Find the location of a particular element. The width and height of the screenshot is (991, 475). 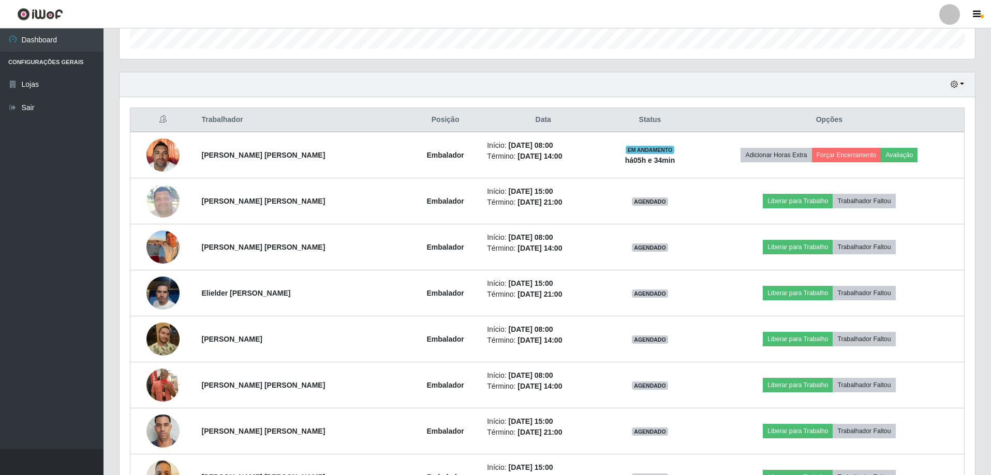

span: EM ANDAMENTO is located at coordinates (650, 150).